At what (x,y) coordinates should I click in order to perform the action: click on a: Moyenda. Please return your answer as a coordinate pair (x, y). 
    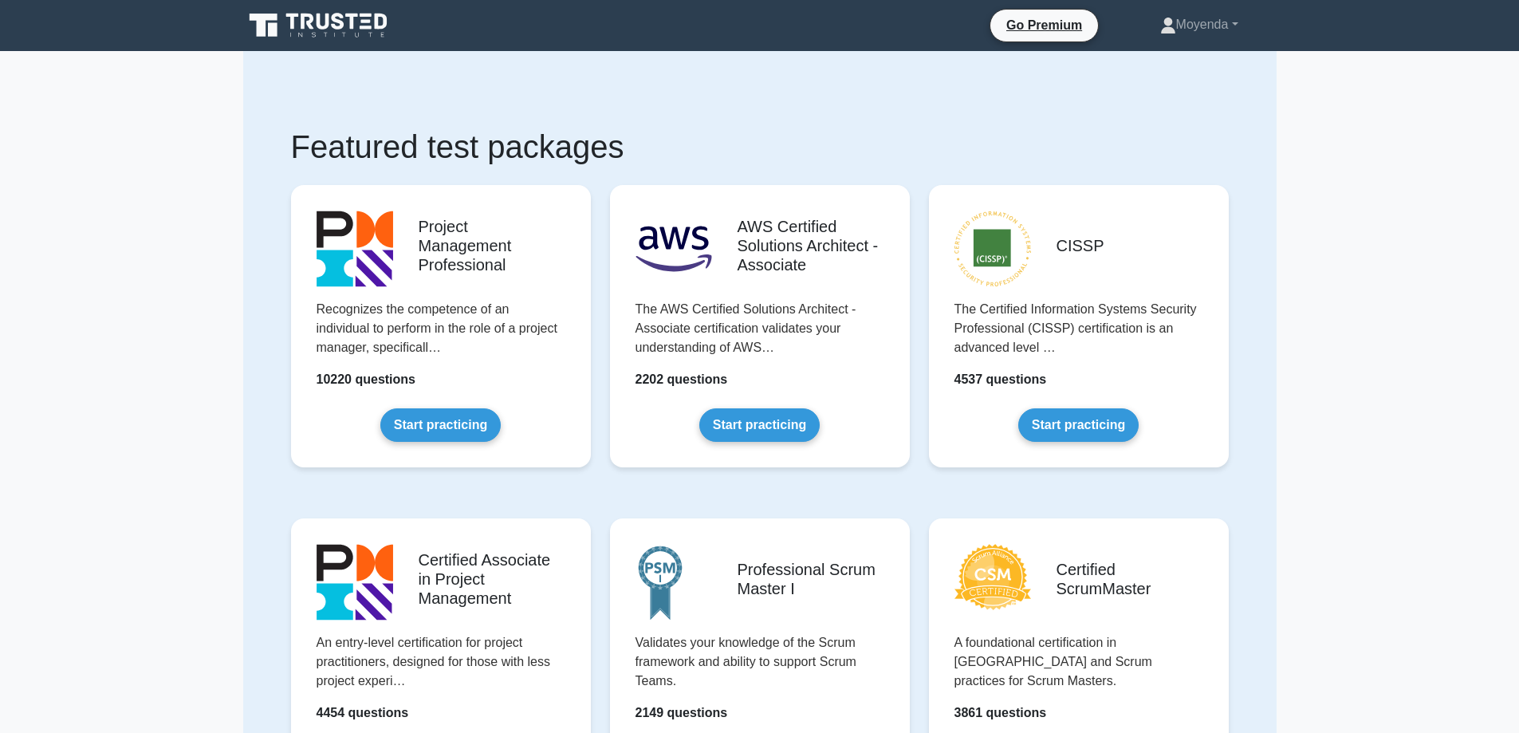
    Looking at the image, I should click on (1199, 25).